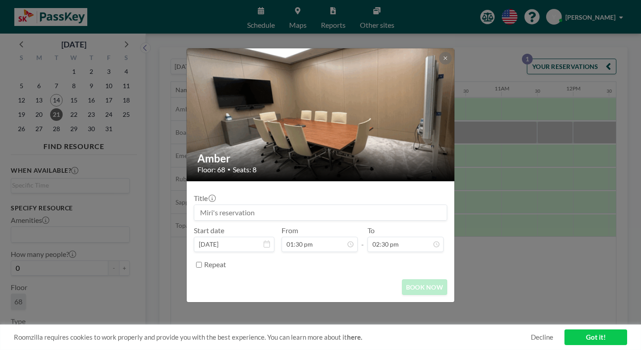 The image size is (641, 350). Describe the element at coordinates (595, 337) in the screenshot. I see `a: Got it!` at that location.